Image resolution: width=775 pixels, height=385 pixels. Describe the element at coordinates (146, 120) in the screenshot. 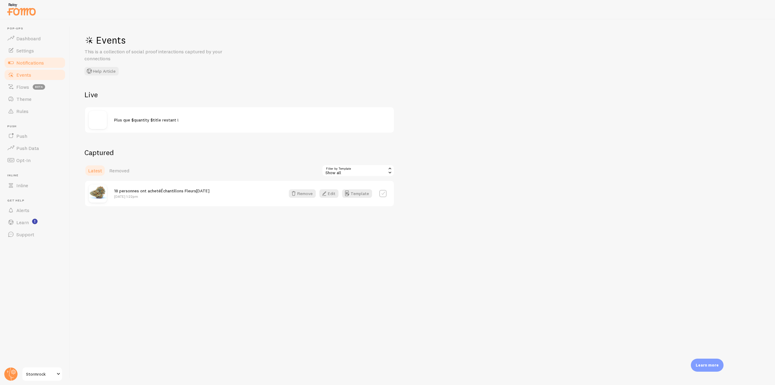

I see `span: Plus que $quantity $title restant !` at that location.